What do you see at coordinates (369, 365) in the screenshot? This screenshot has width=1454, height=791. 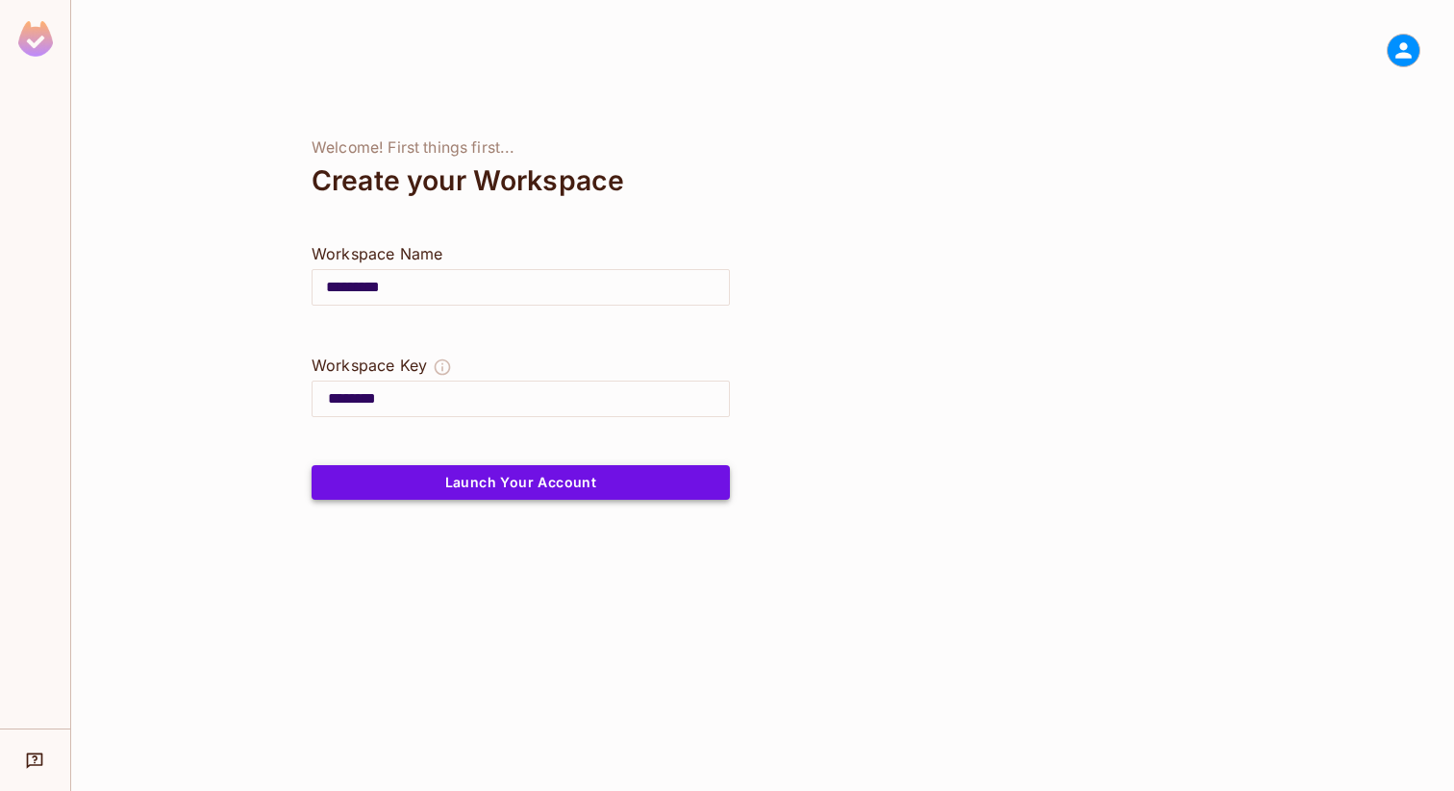 I see `div: Workspace Key` at bounding box center [369, 365].